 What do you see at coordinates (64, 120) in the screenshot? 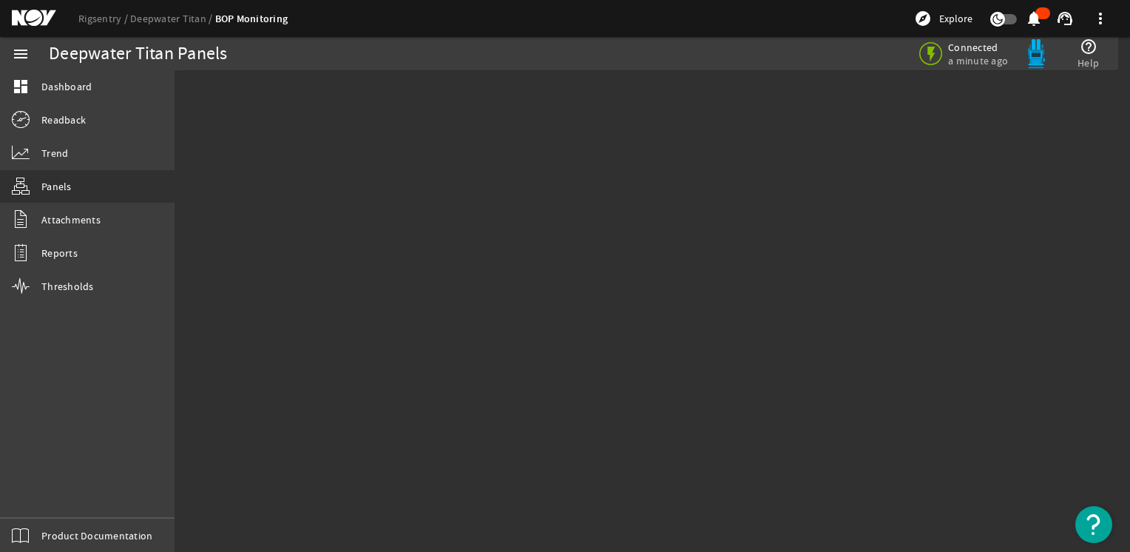
I see `span: Readback` at bounding box center [64, 120].